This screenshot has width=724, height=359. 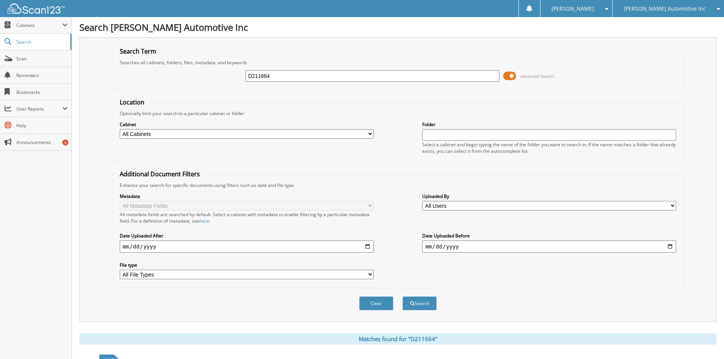 I want to click on legend: Search Term, so click(x=138, y=51).